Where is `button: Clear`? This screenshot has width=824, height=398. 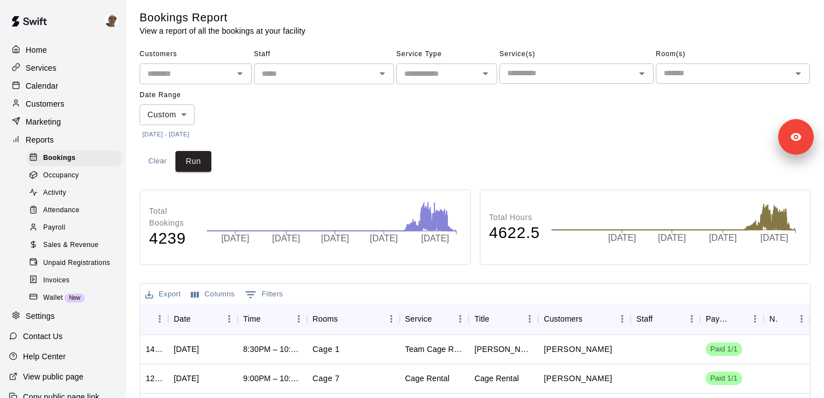
button: Clear is located at coordinates (158, 161).